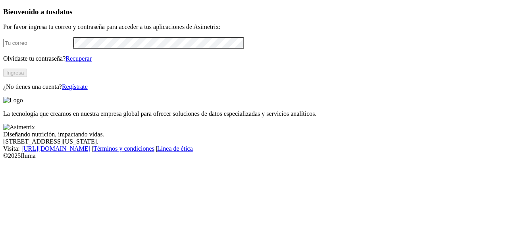  Describe the element at coordinates (64, 12) in the screenshot. I see `span: datos` at that location.